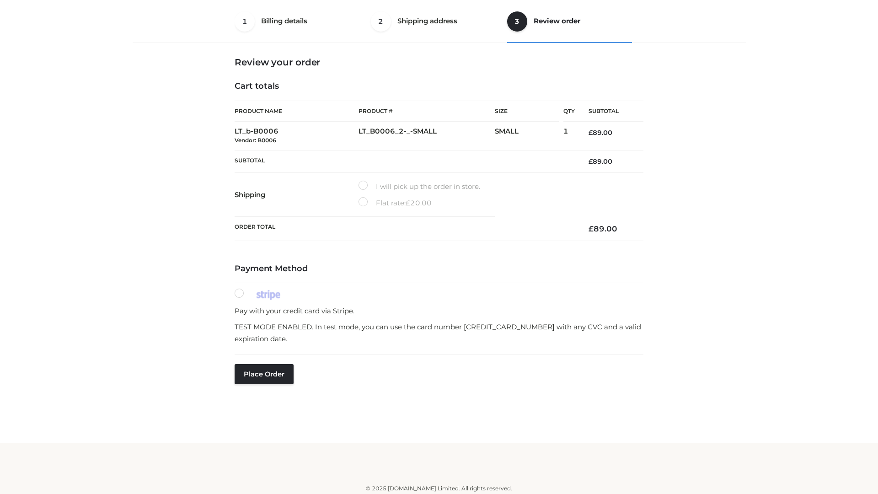 Image resolution: width=878 pixels, height=494 pixels. I want to click on th: Product #, so click(426, 111).